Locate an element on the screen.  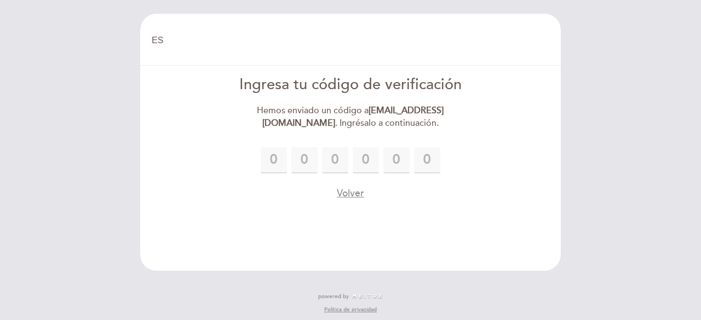
span: powered by is located at coordinates (334, 297).